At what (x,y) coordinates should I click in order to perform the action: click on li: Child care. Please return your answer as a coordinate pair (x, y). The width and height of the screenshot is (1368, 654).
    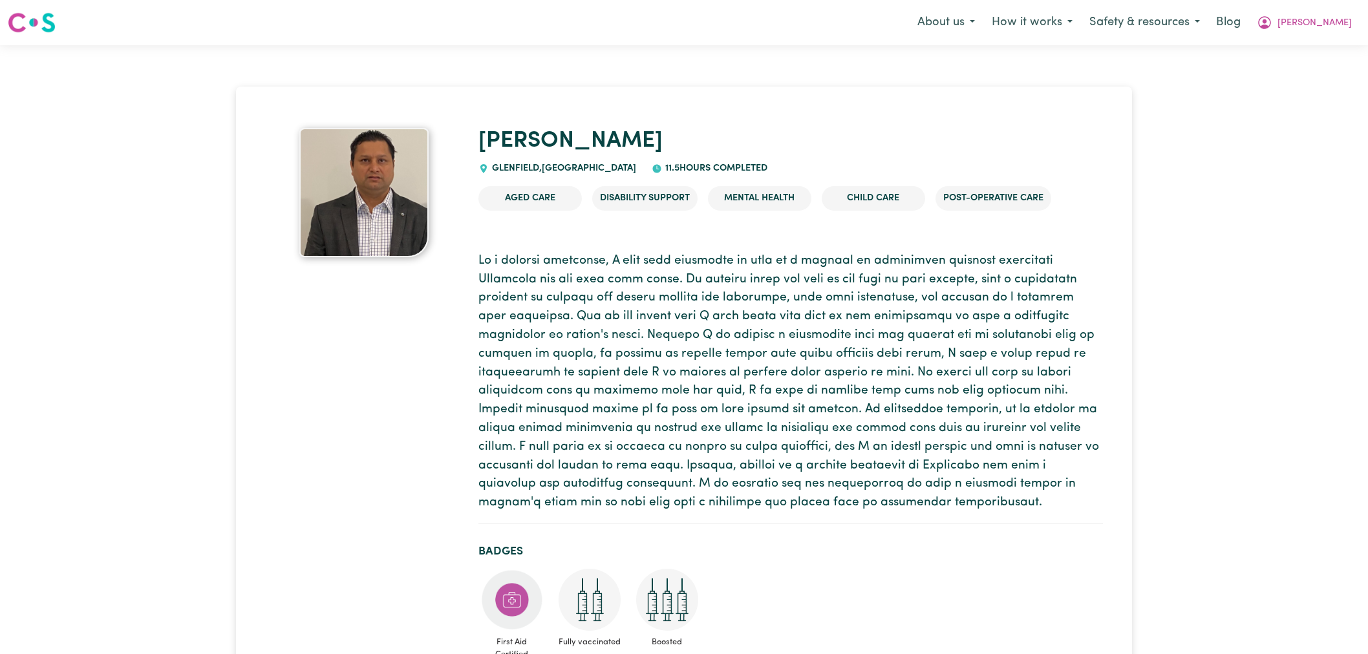
    Looking at the image, I should click on (873, 198).